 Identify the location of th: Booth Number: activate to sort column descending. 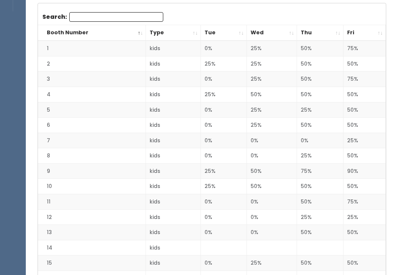
(92, 33).